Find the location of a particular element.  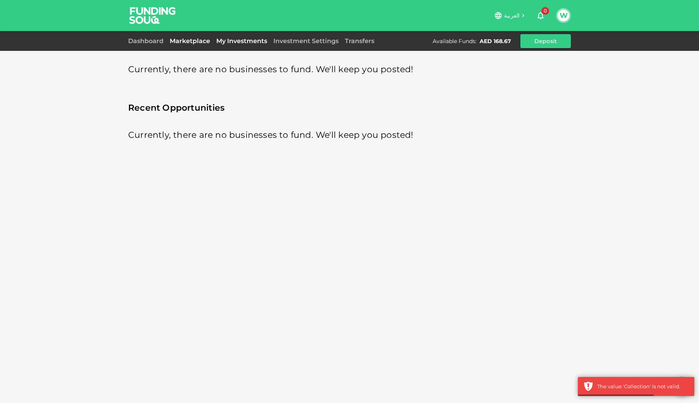

a: Investment Settings is located at coordinates (306, 41).